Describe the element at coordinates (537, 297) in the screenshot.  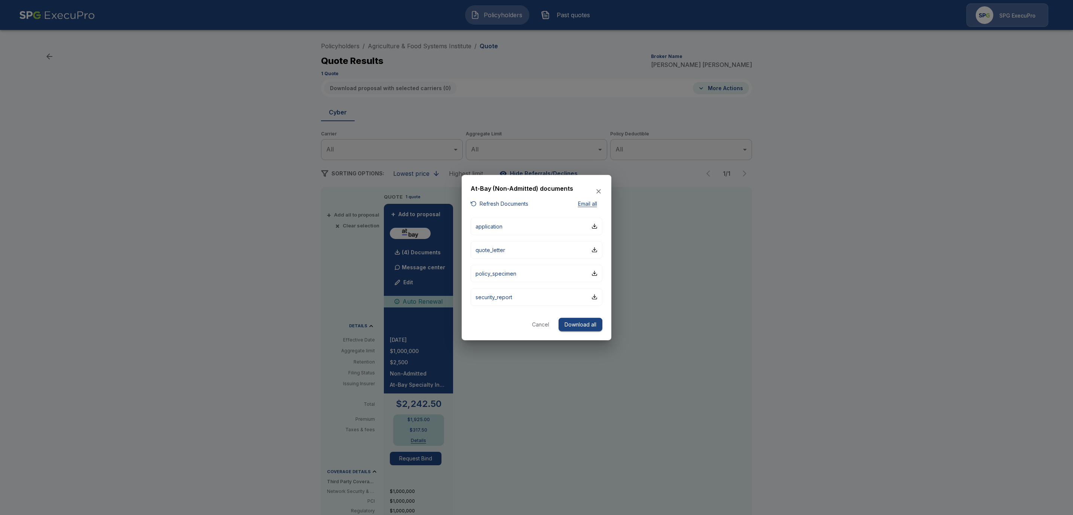
I see `button: security_report` at that location.